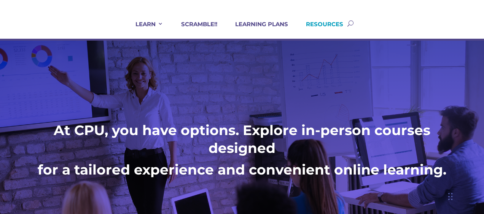  What do you see at coordinates (450, 197) in the screenshot?
I see `div: Drag` at bounding box center [450, 197].